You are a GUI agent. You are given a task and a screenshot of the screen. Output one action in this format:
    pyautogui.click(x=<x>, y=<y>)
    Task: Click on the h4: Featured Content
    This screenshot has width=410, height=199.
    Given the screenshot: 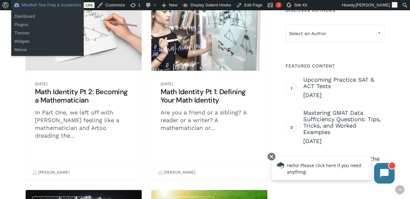 What is the action you would take?
    pyautogui.click(x=335, y=66)
    